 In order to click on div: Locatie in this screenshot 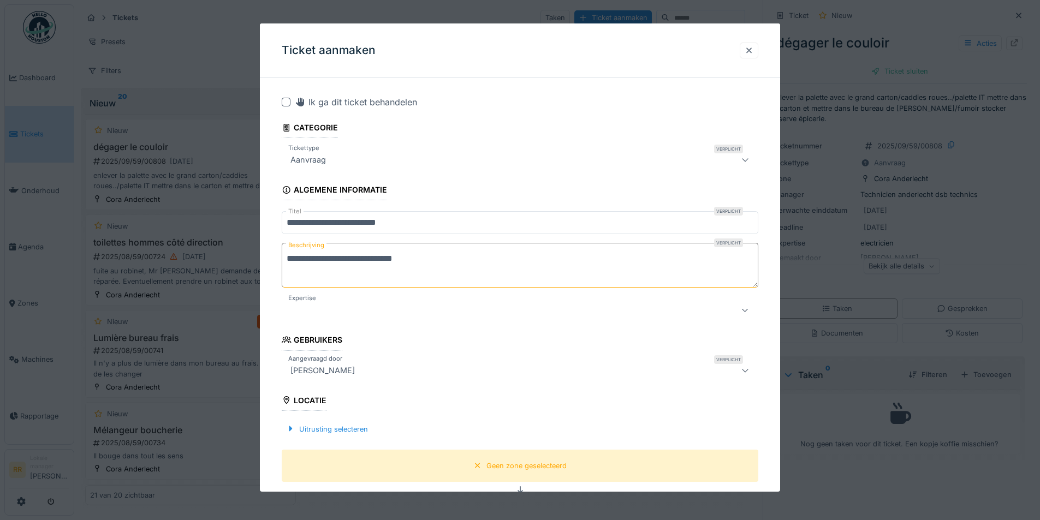, I will do `click(304, 401)`.